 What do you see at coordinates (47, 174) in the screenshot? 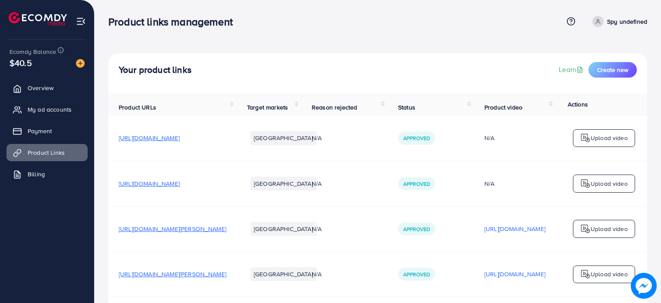
I see `a: Billing` at bounding box center [47, 174].